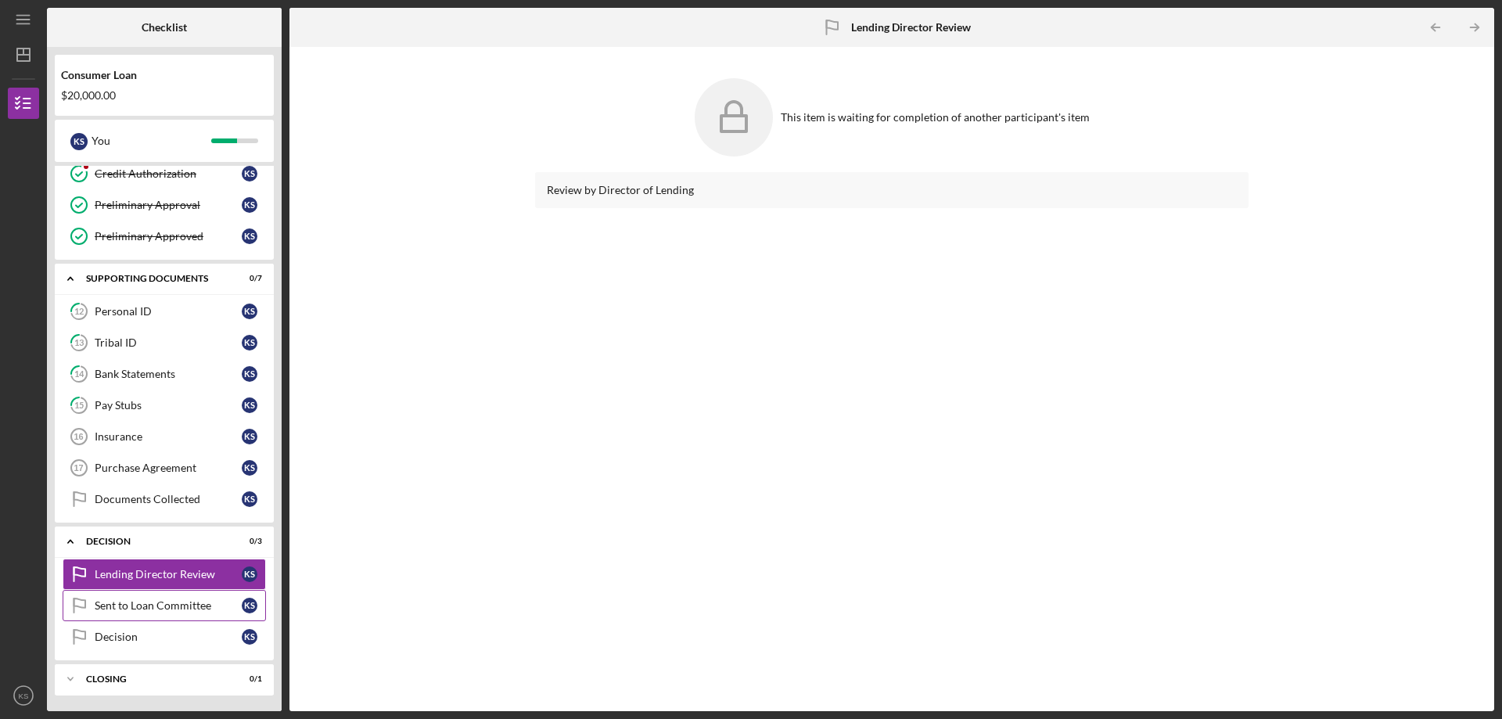  What do you see at coordinates (79, 374) in the screenshot?
I see `tspan: 14` at bounding box center [79, 374].